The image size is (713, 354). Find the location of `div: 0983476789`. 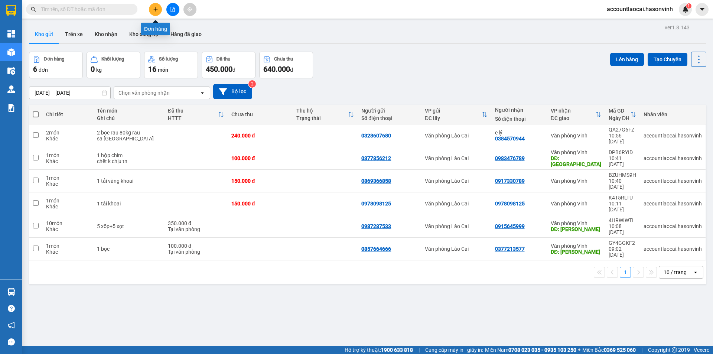

div: 0983476789 is located at coordinates (510, 158).